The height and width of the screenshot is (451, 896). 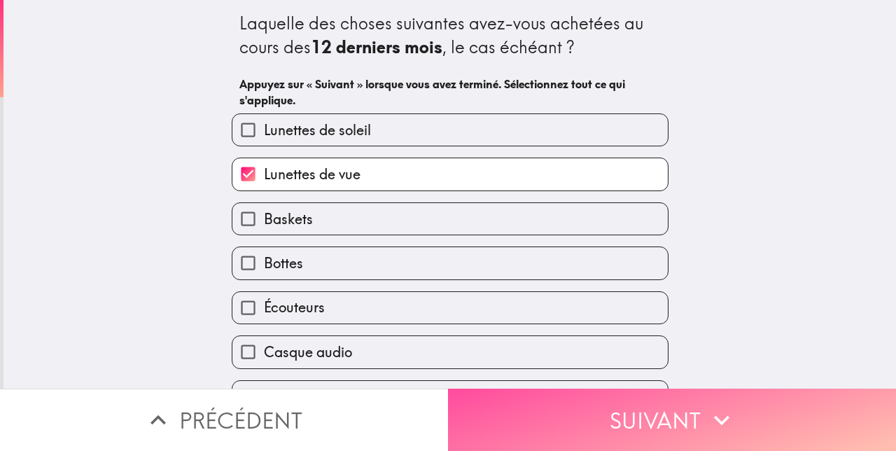 What do you see at coordinates (450, 352) in the screenshot?
I see `button: Casque audio` at bounding box center [450, 352].